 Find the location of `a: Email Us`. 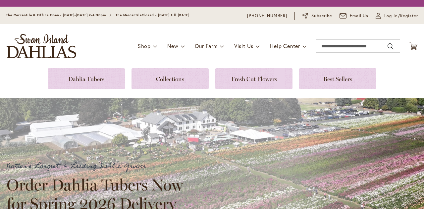

a: Email Us is located at coordinates (354, 16).